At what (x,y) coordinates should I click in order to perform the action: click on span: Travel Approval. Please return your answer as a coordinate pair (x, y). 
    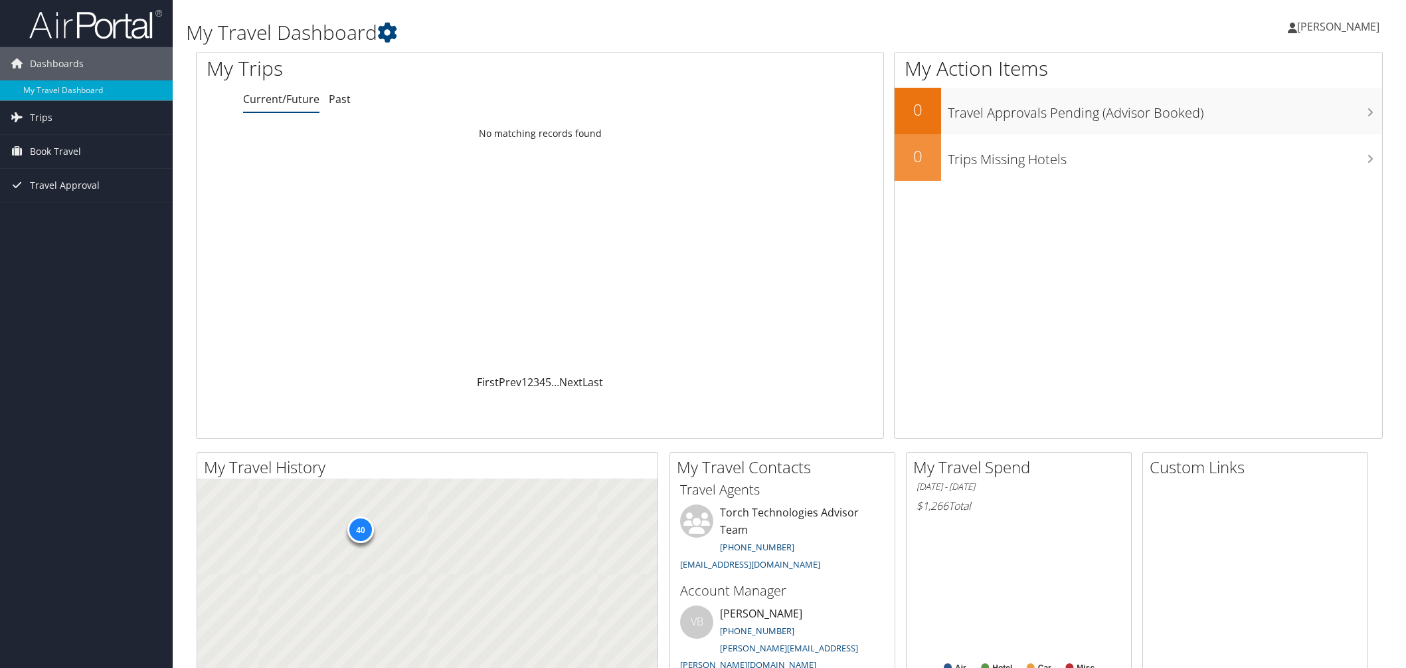
    Looking at the image, I should click on (64, 185).